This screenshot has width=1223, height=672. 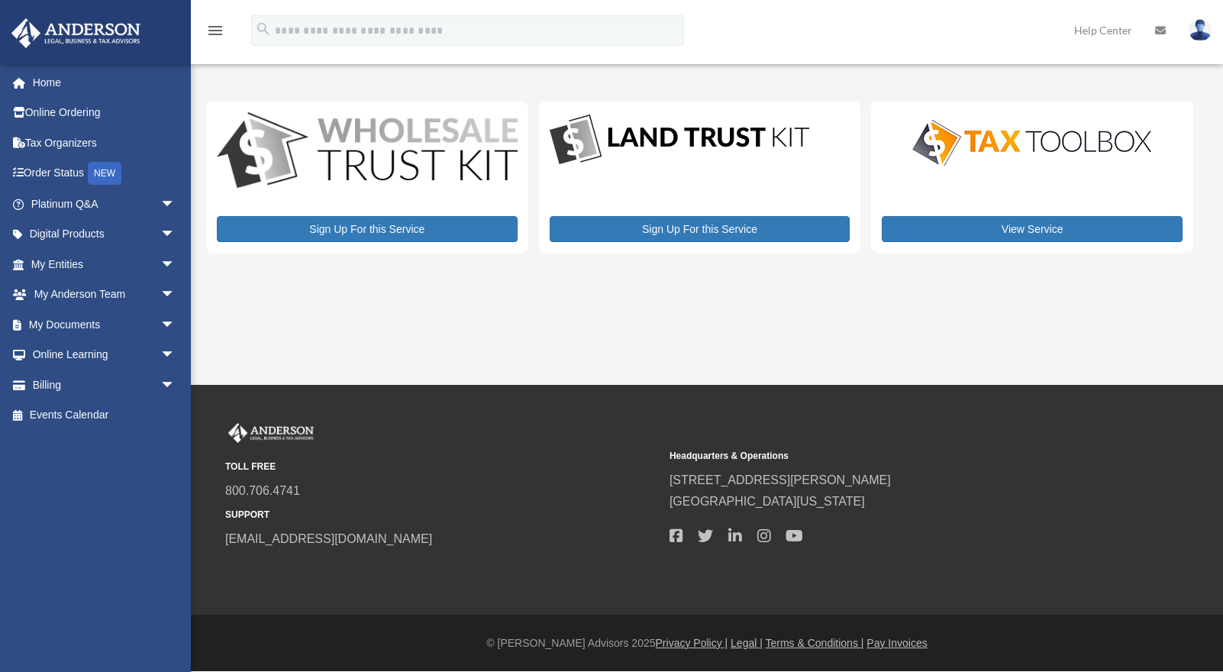 What do you see at coordinates (101, 234) in the screenshot?
I see `a: Digital Productsarrow_drop_down` at bounding box center [101, 234].